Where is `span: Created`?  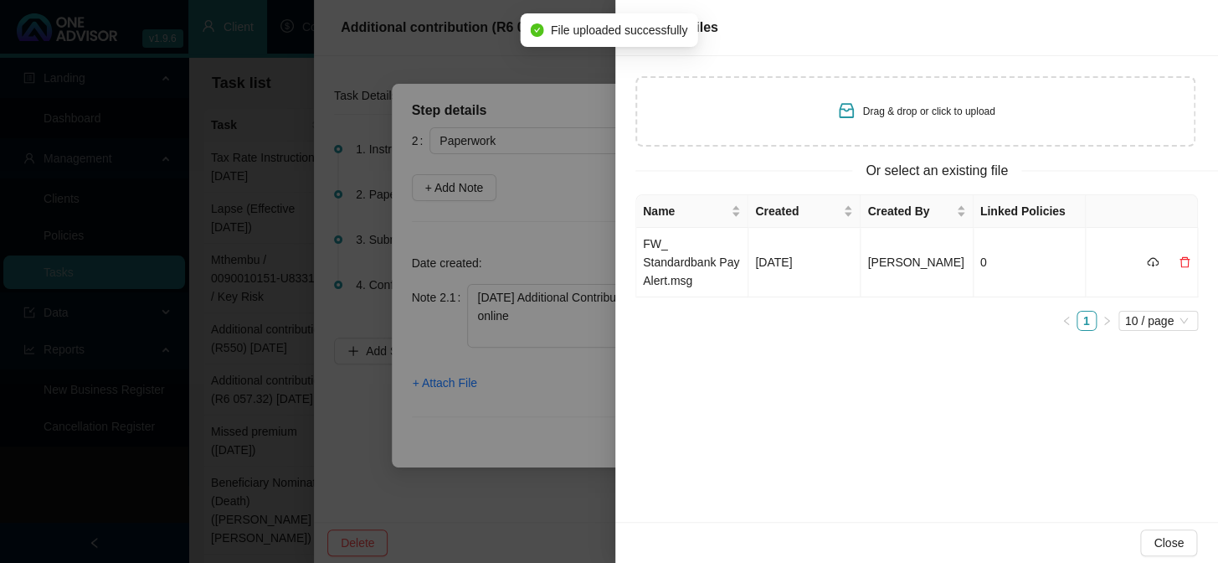
span: Created is located at coordinates (797, 211).